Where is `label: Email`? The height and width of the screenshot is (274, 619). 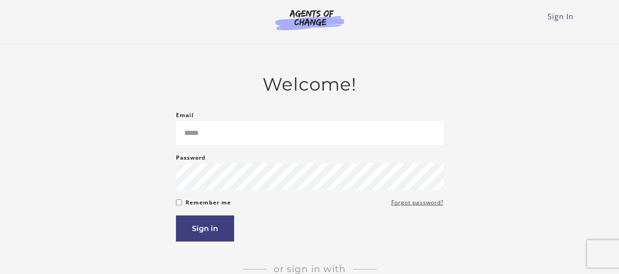 label: Email is located at coordinates (185, 115).